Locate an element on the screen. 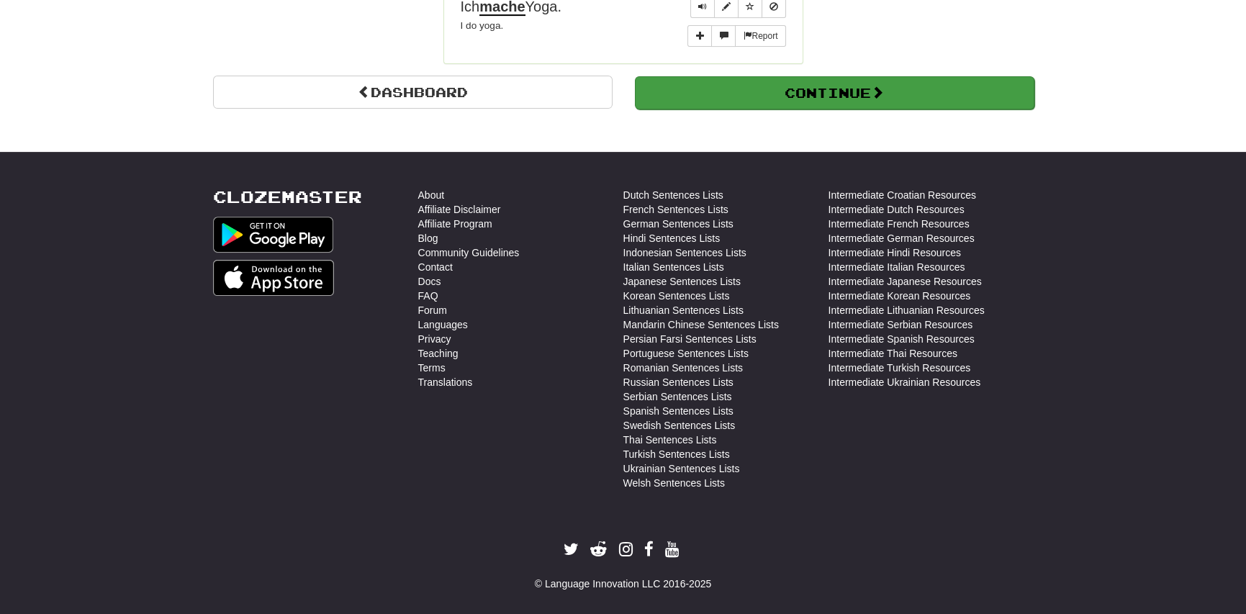 The height and width of the screenshot is (614, 1246). a: Intermediate Korean Resources is located at coordinates (900, 296).